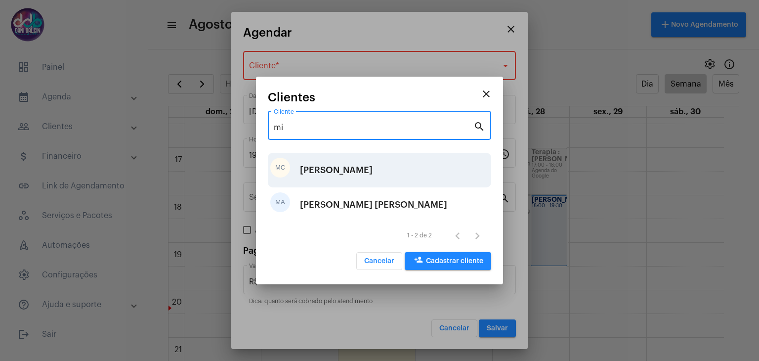  I want to click on span: Cadastrar cliente, so click(447, 261).